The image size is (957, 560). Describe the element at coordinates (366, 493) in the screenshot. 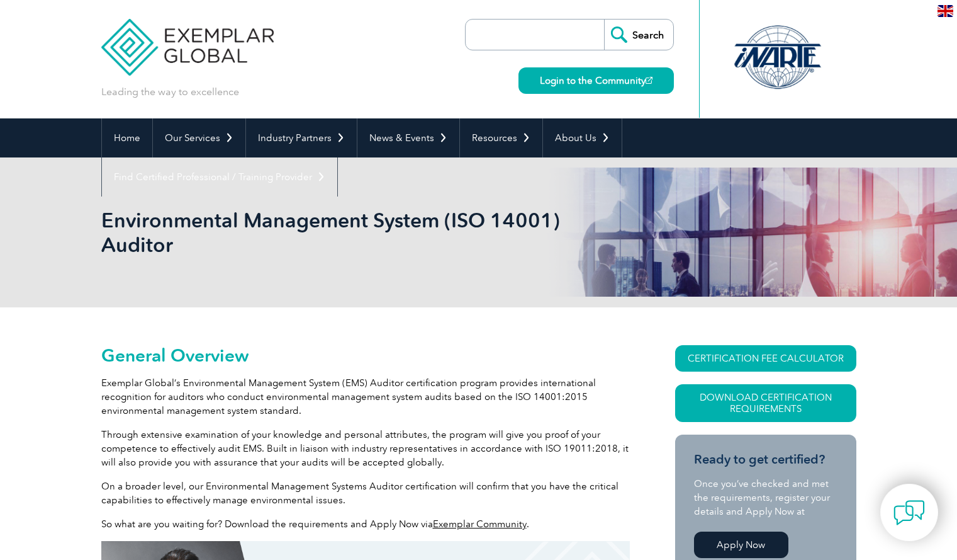

I see `p: On a broader level, our Environmental Management Systems Auditor certification will confirm that ...` at that location.